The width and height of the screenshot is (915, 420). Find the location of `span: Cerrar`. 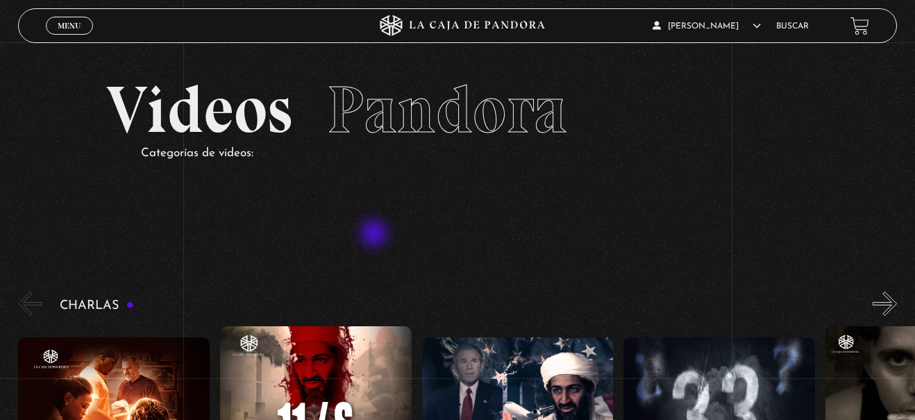

span: Cerrar is located at coordinates (69, 38).